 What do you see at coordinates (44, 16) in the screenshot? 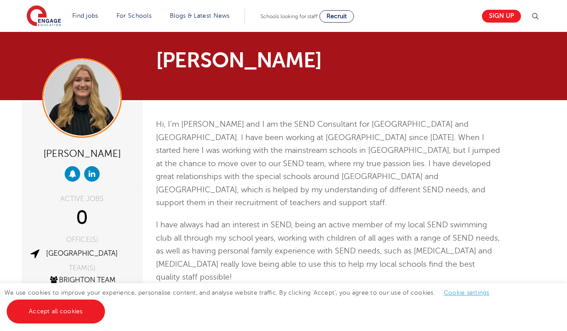
I see `img: Engage Education` at bounding box center [44, 16].